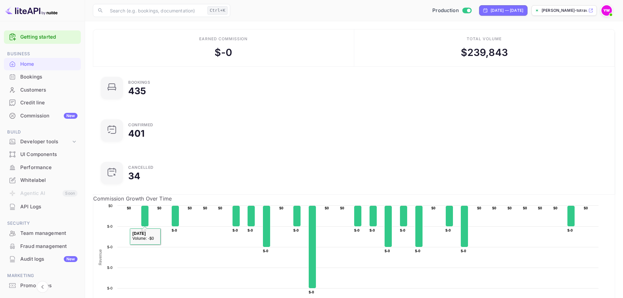  I want to click on a: UI Components, so click(42, 154).